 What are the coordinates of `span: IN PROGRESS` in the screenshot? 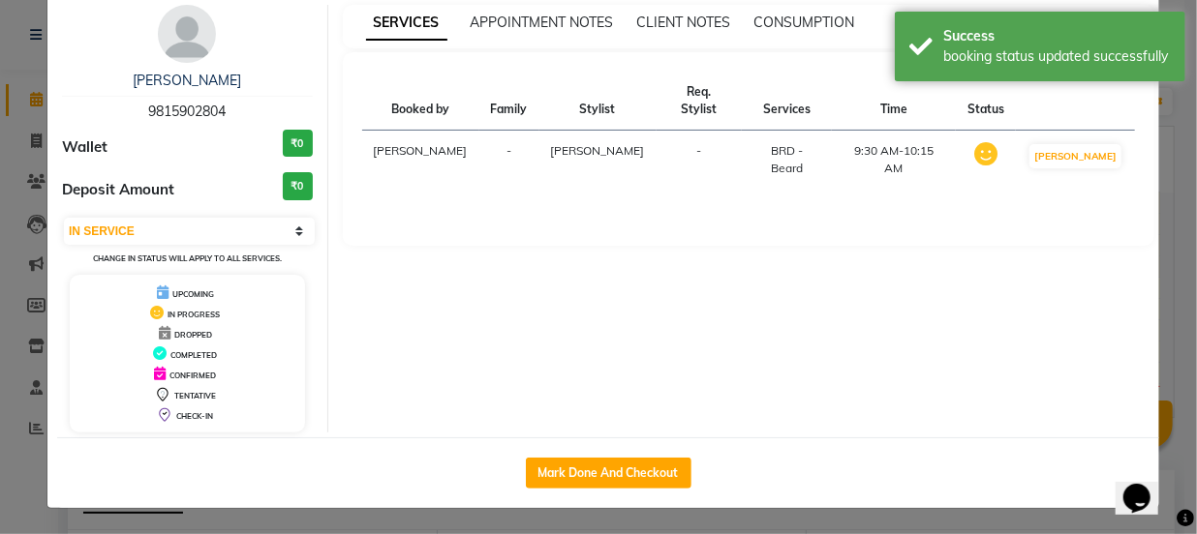 It's located at (194, 315).